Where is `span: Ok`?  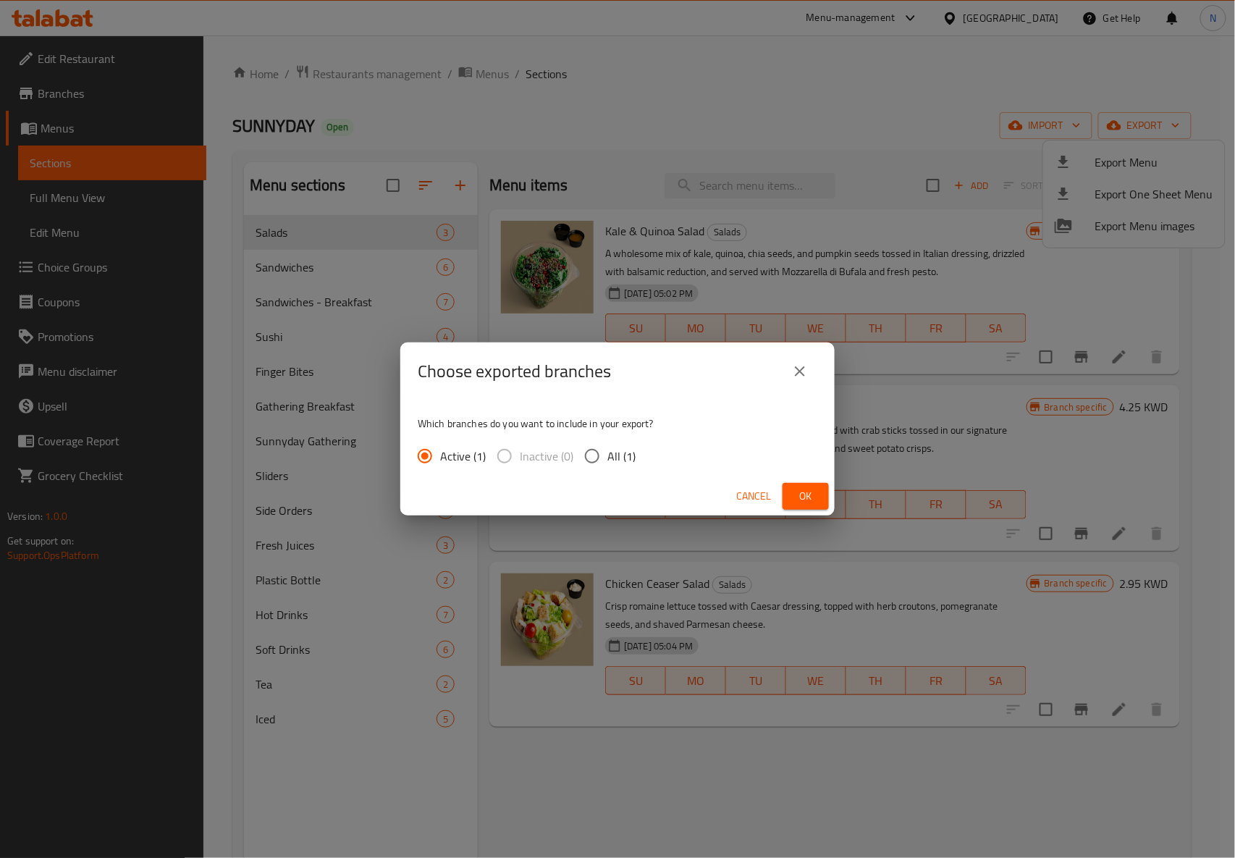 span: Ok is located at coordinates (806, 496).